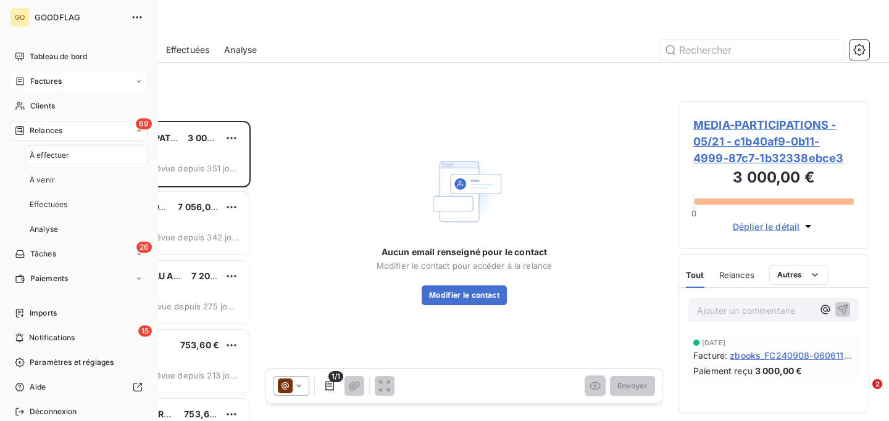 This screenshot has width=889, height=421. What do you see at coordinates (773, 226) in the screenshot?
I see `button: Déplier le détail` at bounding box center [773, 226].